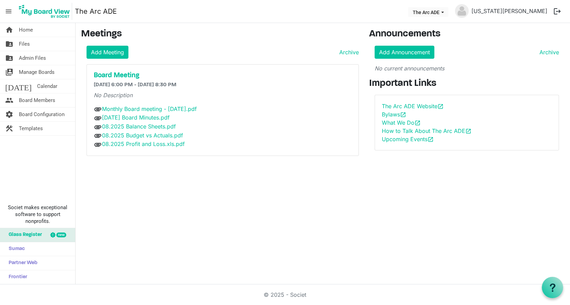  I want to click on span: Files, so click(24, 44).